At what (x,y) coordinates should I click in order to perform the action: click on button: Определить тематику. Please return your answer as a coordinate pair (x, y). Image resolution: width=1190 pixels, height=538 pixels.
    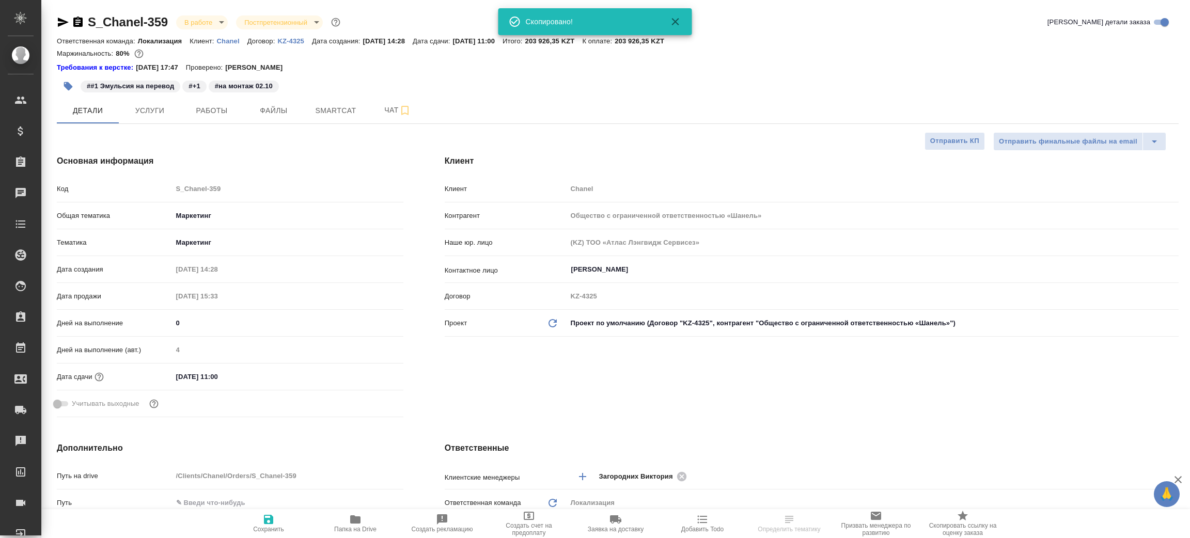
    Looking at the image, I should click on (789, 524).